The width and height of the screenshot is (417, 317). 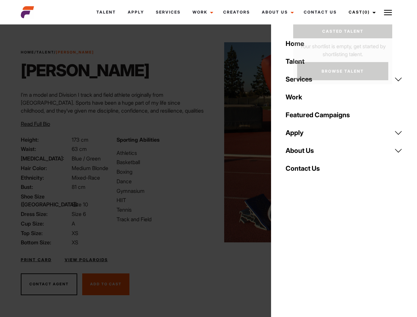 I want to click on span: Bust:, so click(x=46, y=187).